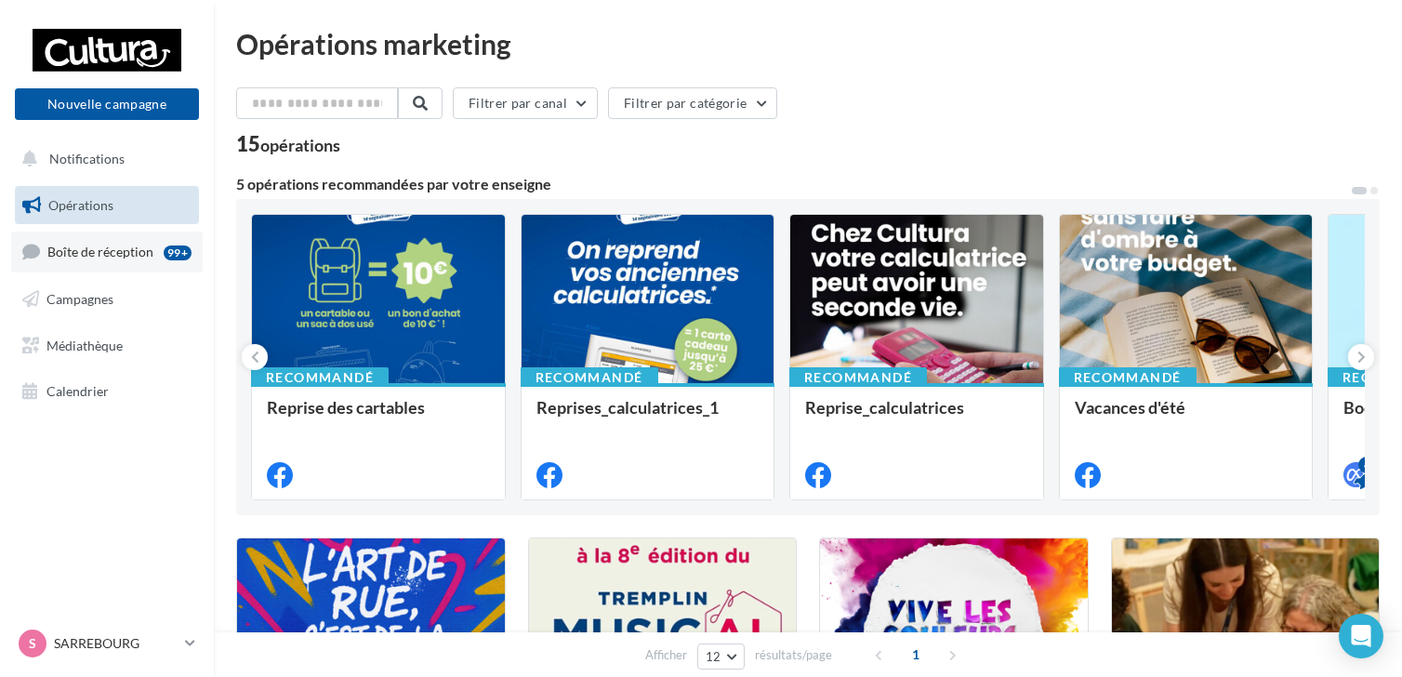 Image resolution: width=1402 pixels, height=677 pixels. Describe the element at coordinates (378, 416) in the screenshot. I see `div: Reprise des cartables` at that location.